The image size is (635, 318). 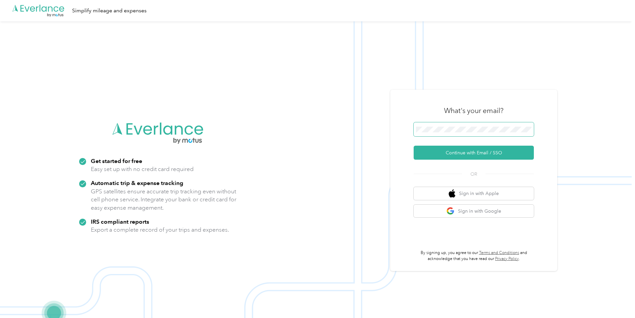 What do you see at coordinates (120, 222) in the screenshot?
I see `strong: IRS compliant reports` at bounding box center [120, 222].